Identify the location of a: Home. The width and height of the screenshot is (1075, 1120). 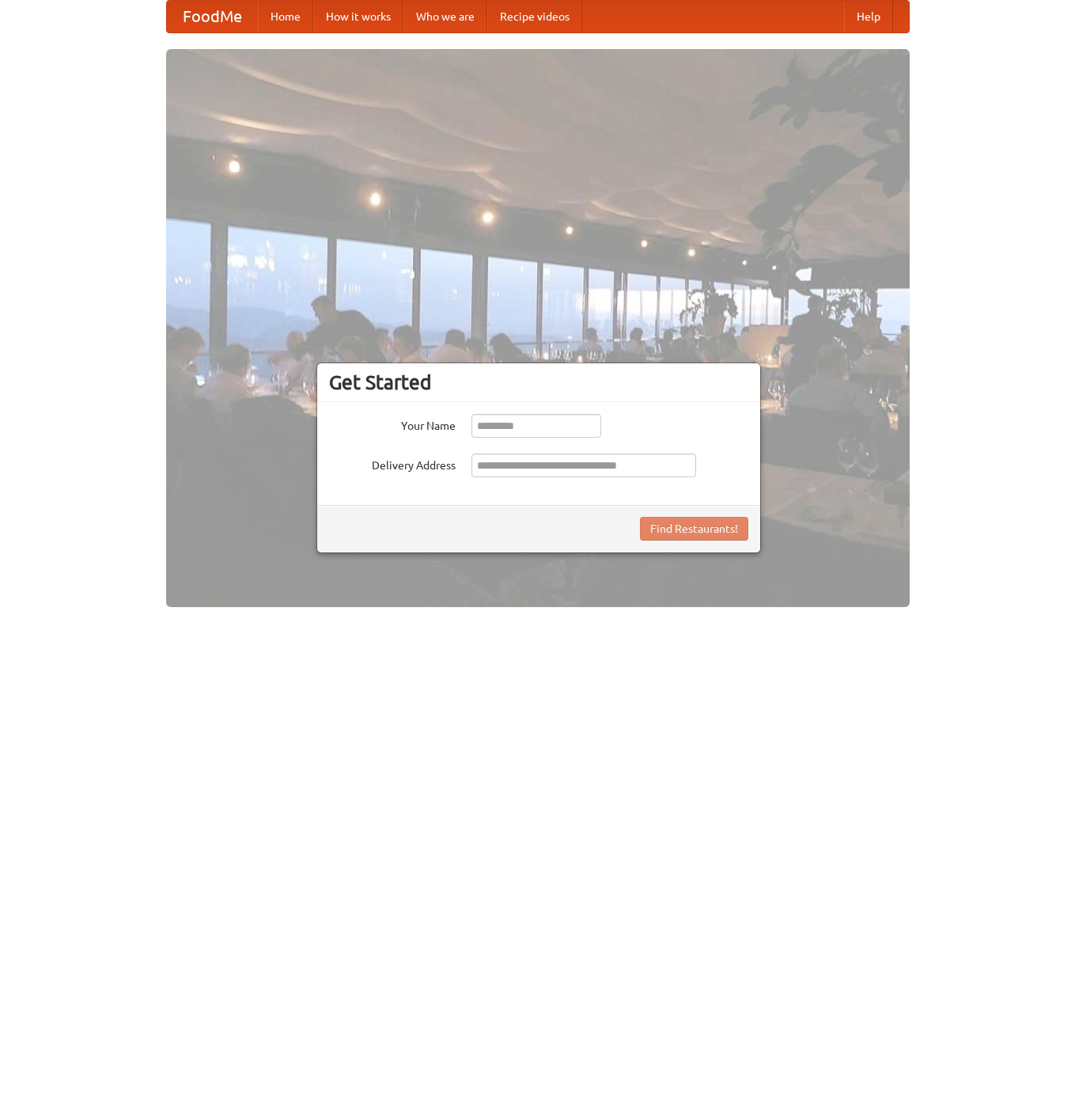
(286, 17).